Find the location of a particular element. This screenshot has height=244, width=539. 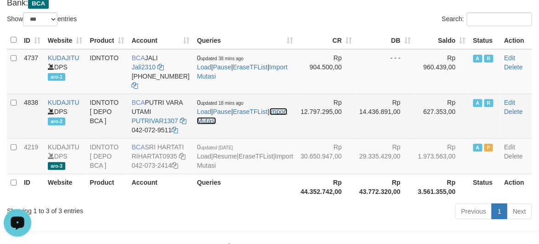

td: Rp 29.335.429,00 is located at coordinates (385, 156).